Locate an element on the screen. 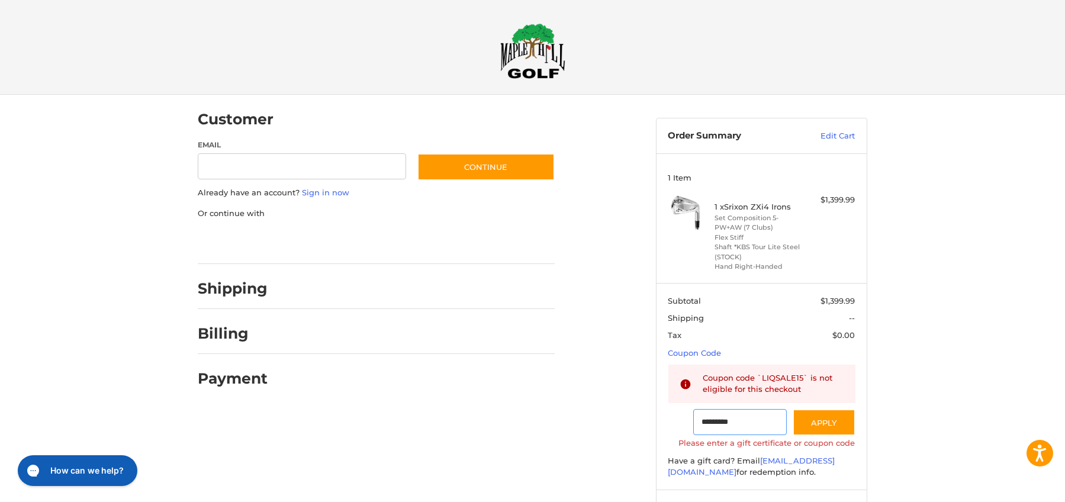  li: Hand Right-Handed is located at coordinates (760, 266).